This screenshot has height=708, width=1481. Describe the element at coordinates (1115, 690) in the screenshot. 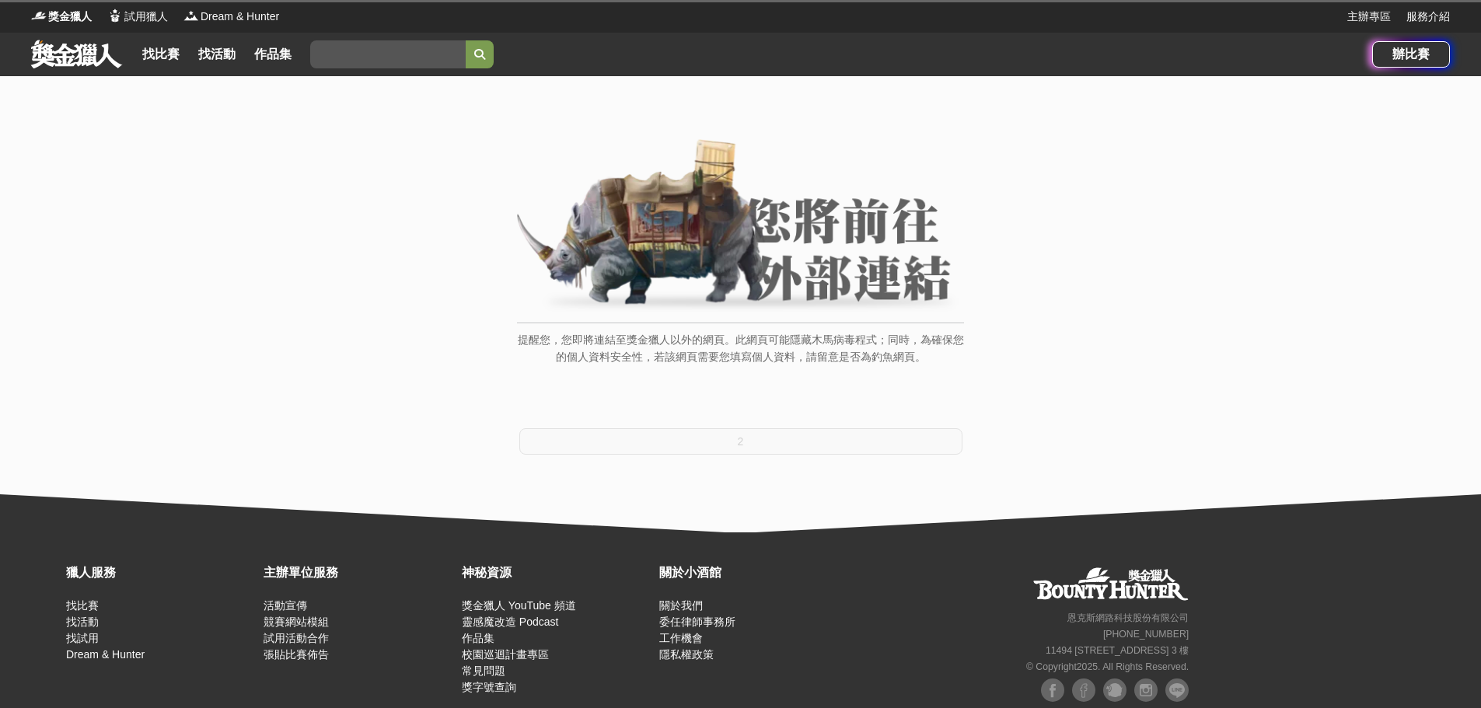

I see `img: Plurk` at that location.